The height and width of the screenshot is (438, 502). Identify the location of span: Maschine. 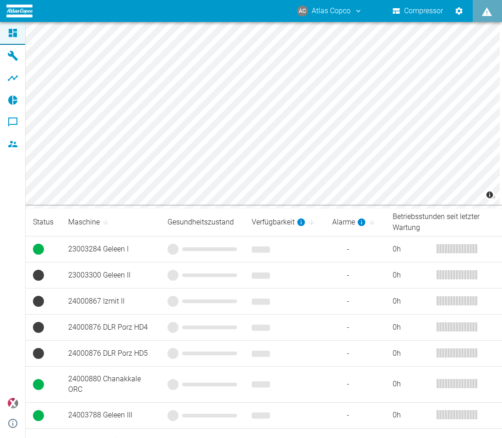
(90, 222).